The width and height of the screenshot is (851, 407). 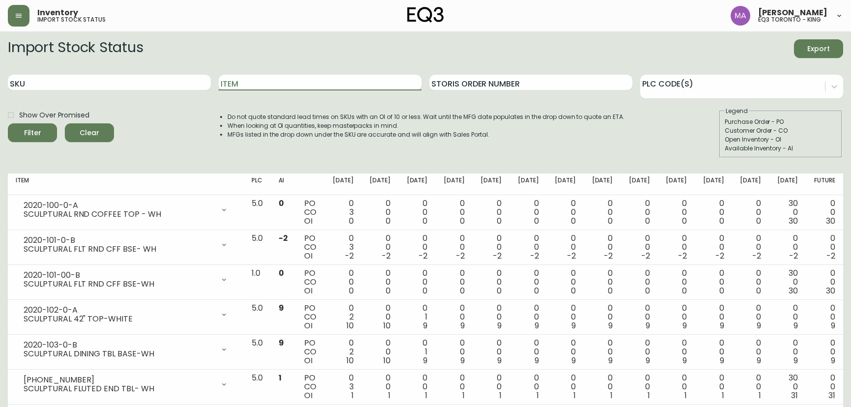 What do you see at coordinates (819, 49) in the screenshot?
I see `span: Export` at bounding box center [819, 49].